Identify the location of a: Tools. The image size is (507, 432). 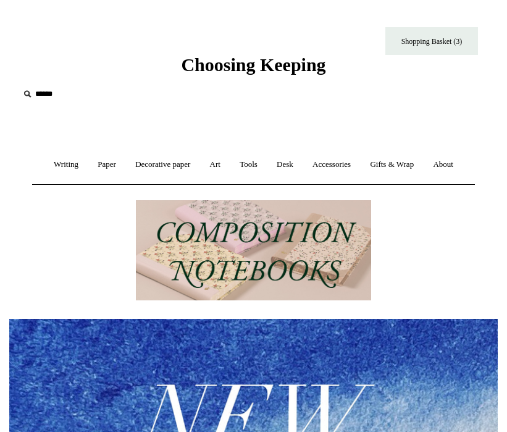
(248, 164).